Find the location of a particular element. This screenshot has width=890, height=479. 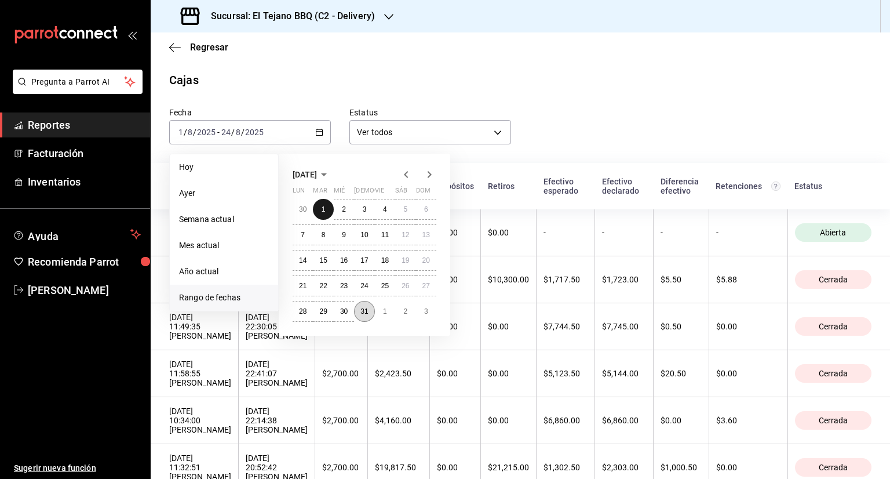

span: Rango de fechas is located at coordinates (224, 297).